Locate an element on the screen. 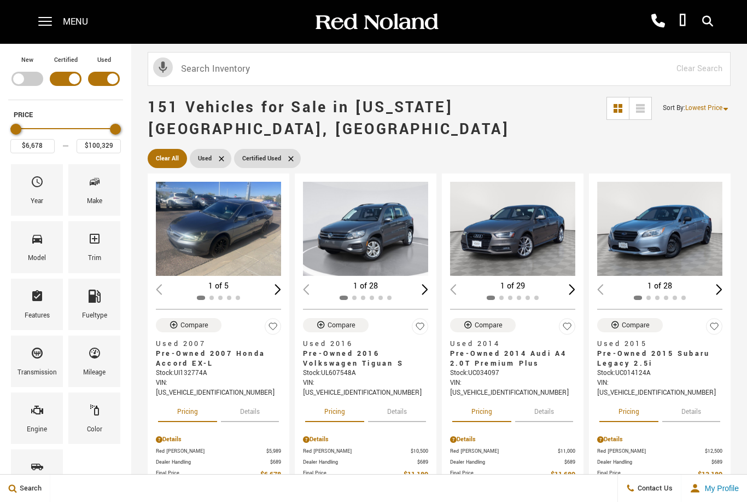 The width and height of the screenshot is (747, 502). div: Maximum Price is located at coordinates (115, 129).